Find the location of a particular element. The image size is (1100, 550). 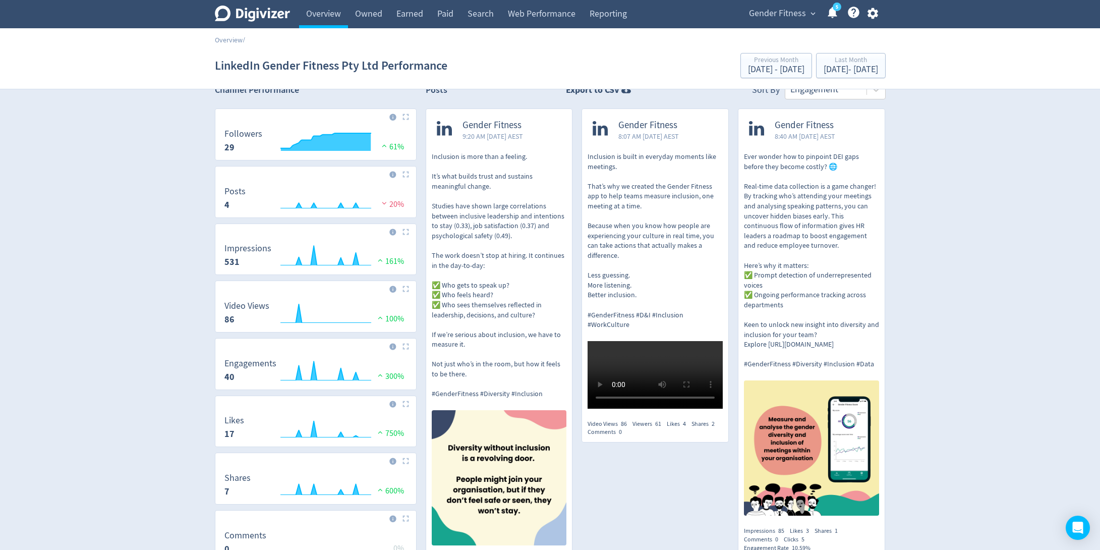

strong: 7 is located at coordinates (227, 491).